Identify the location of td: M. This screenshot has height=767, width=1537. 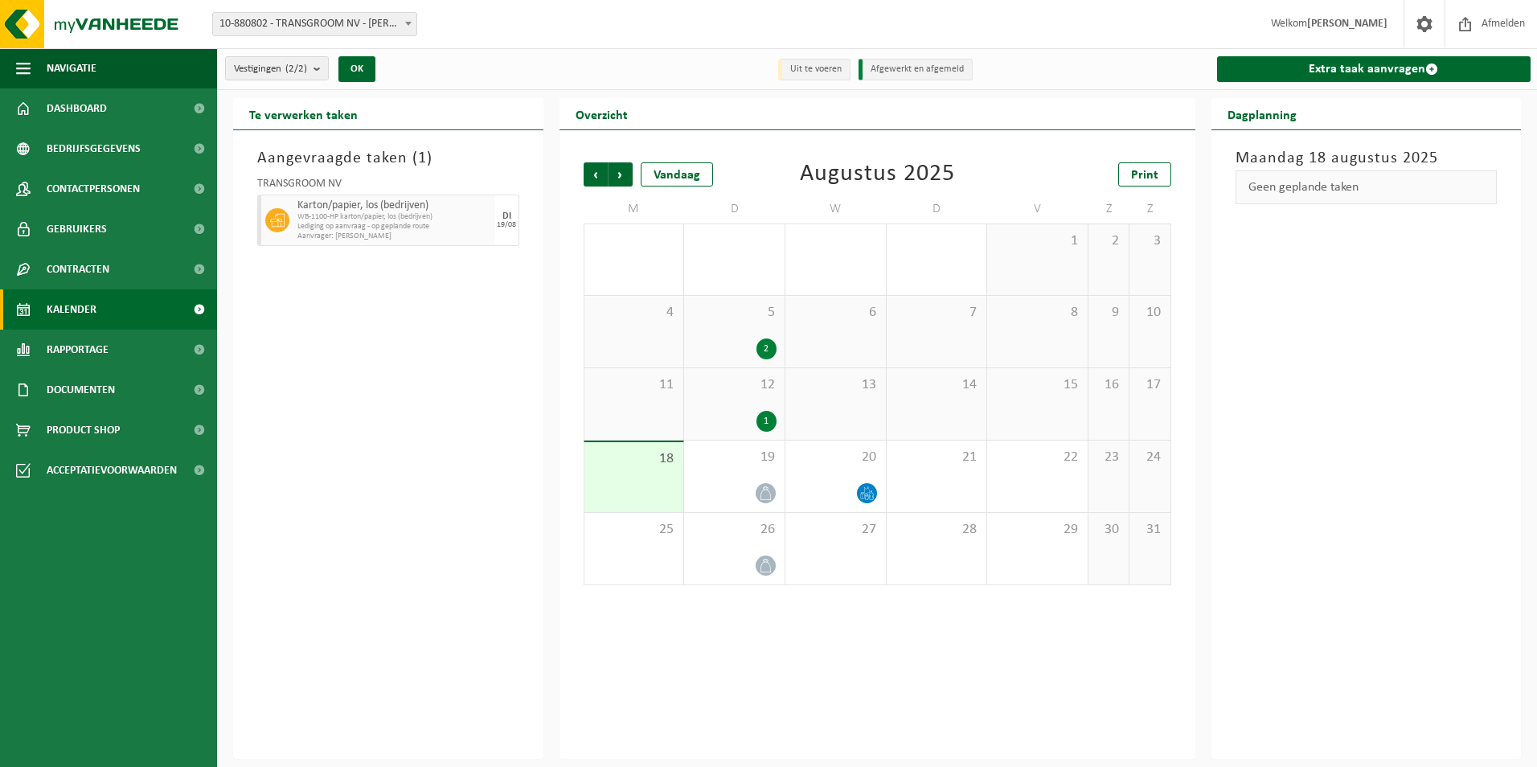
(634, 209).